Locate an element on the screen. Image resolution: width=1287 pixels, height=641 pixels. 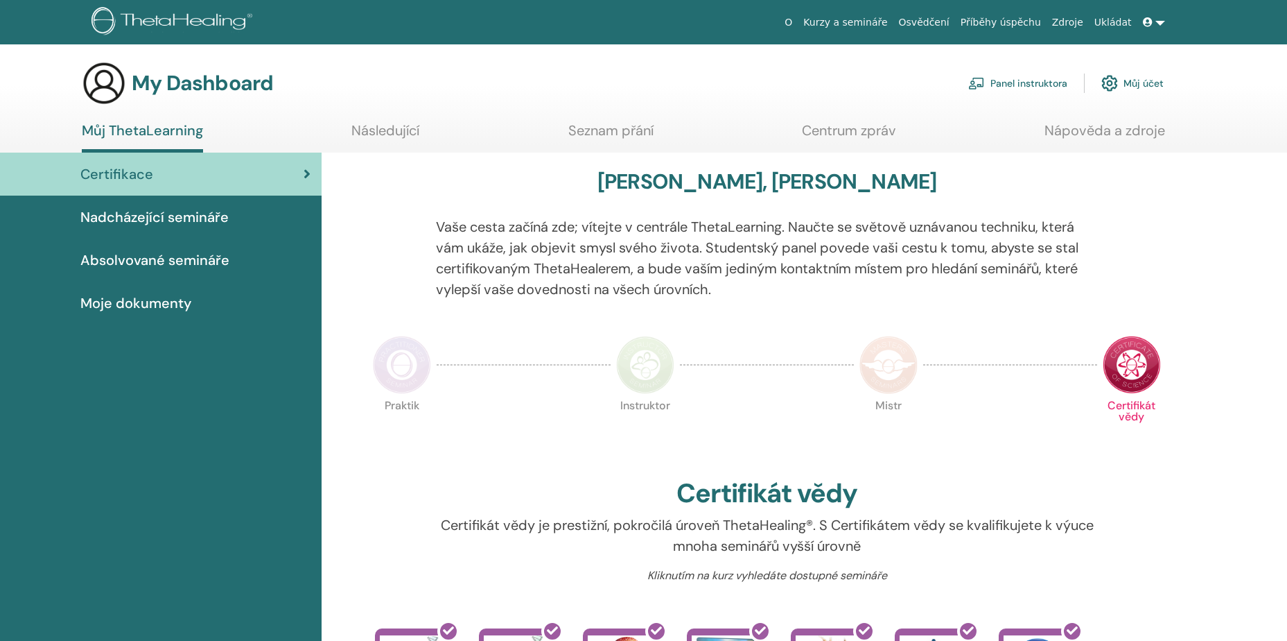
p: Instruktor is located at coordinates (645, 429).